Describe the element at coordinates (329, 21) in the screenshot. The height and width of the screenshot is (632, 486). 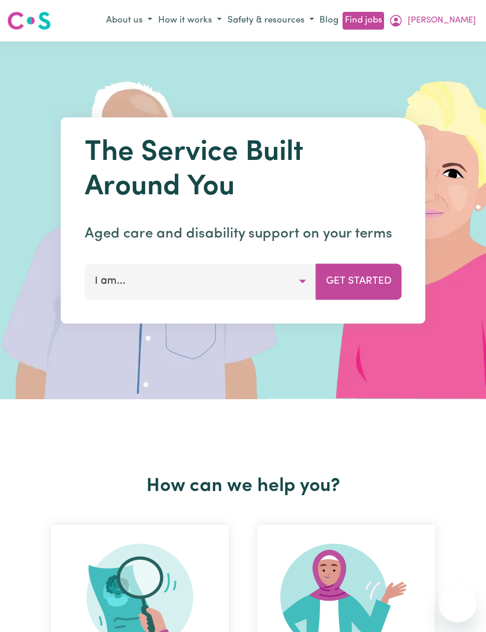
I see `a: Blog` at that location.